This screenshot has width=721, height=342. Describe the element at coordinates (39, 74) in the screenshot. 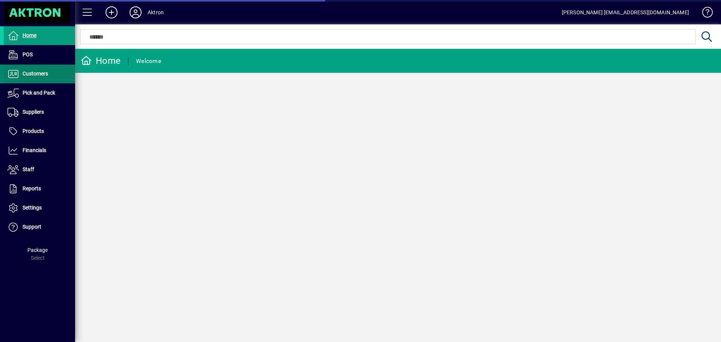

I see `a: Customers` at that location.